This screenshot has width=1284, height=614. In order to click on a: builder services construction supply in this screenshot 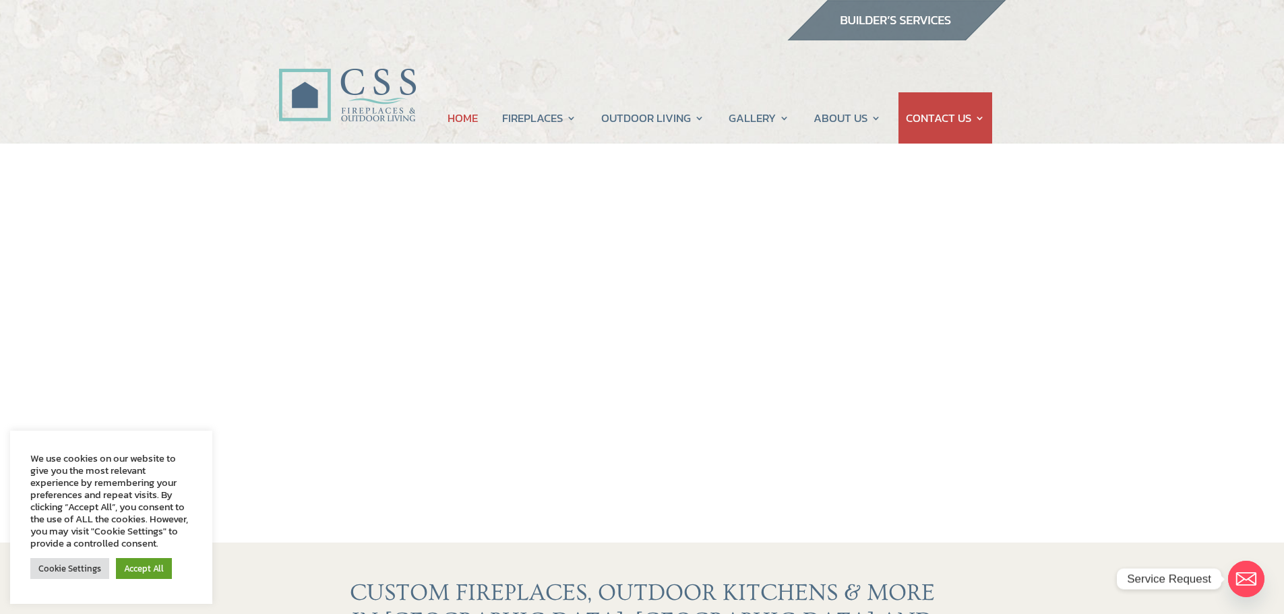, I will do `click(896, 36)`.